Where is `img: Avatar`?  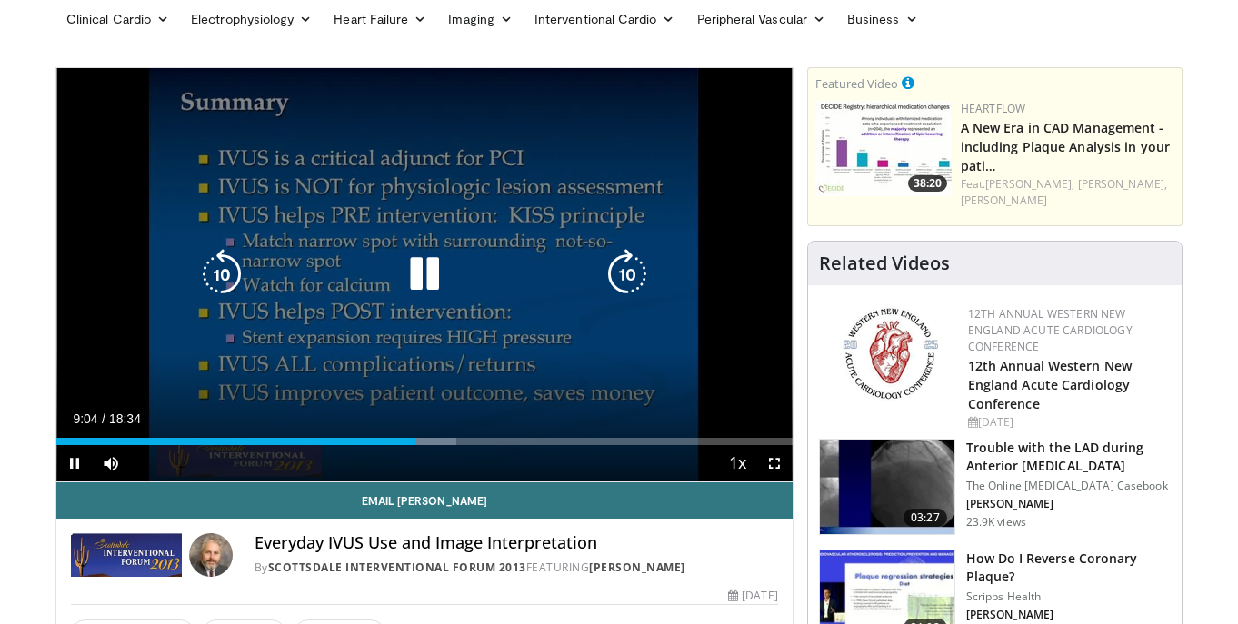 img: Avatar is located at coordinates (211, 555).